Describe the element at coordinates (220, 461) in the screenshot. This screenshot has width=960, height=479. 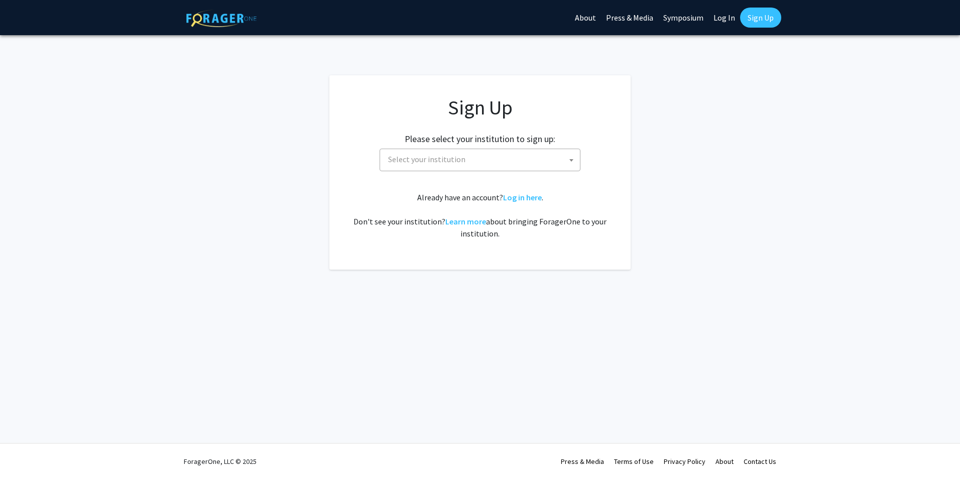
I see `div: ForagerOne, LLC © 2025` at that location.